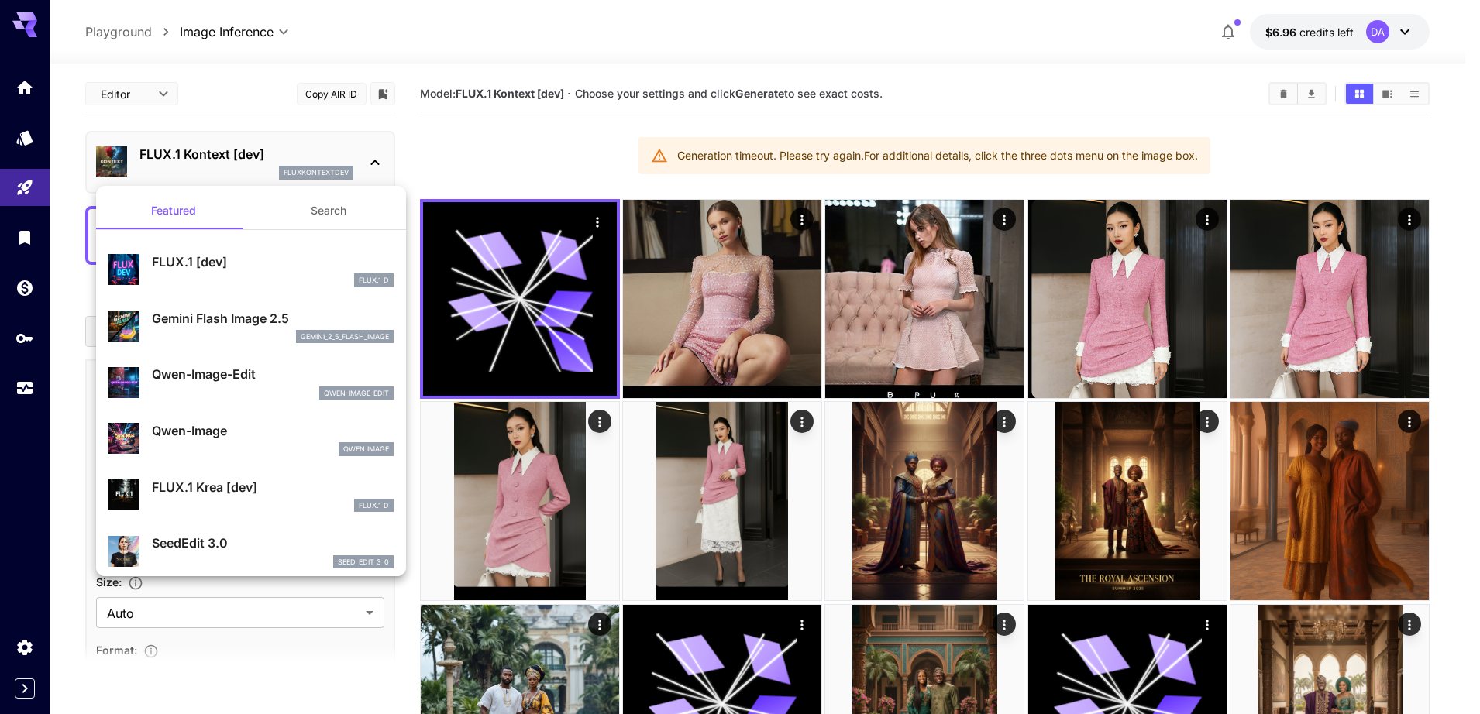 The width and height of the screenshot is (1480, 714). Describe the element at coordinates (251, 439) in the screenshot. I see `div: Qwen-ImageQwen Image` at that location.